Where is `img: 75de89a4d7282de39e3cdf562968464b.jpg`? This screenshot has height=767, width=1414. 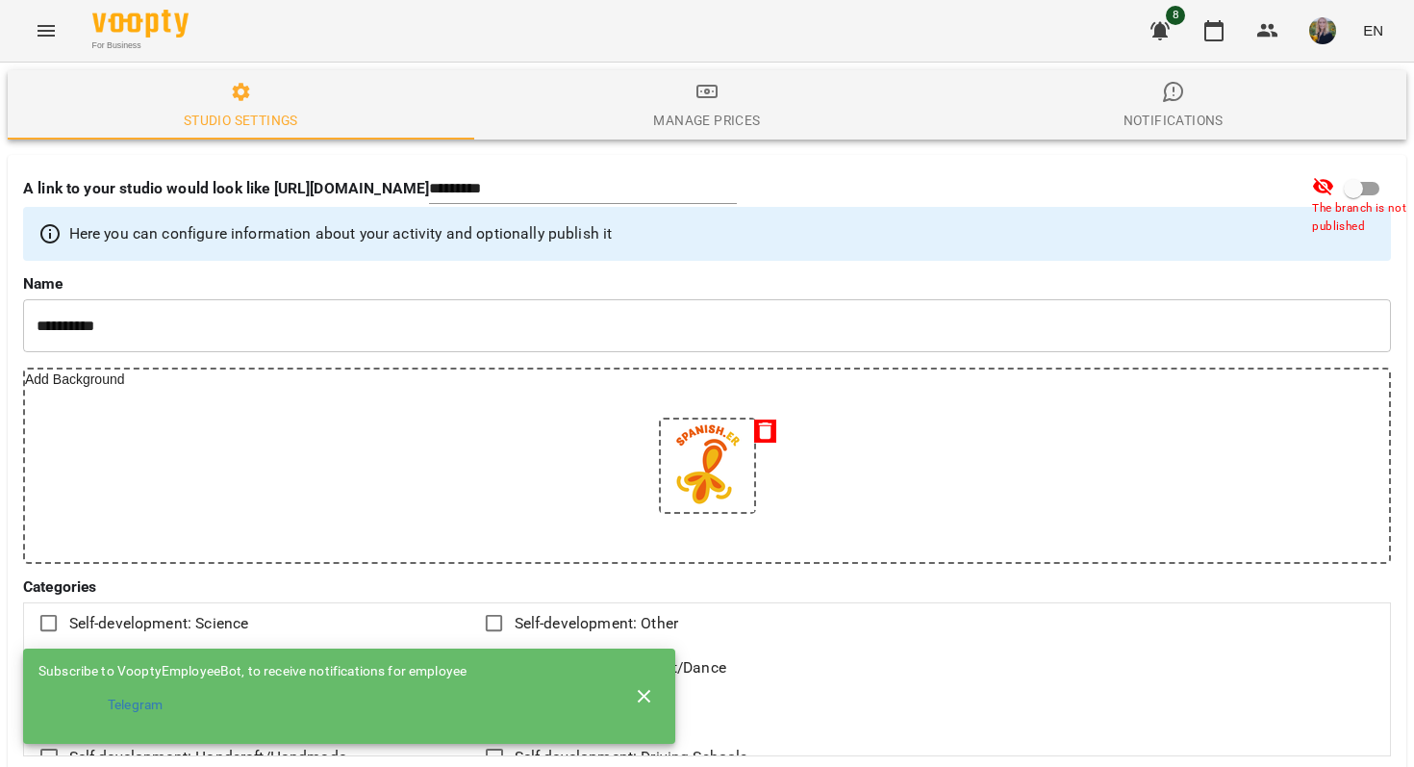 img: 75de89a4d7282de39e3cdf562968464b.jpg is located at coordinates (1322, 31).